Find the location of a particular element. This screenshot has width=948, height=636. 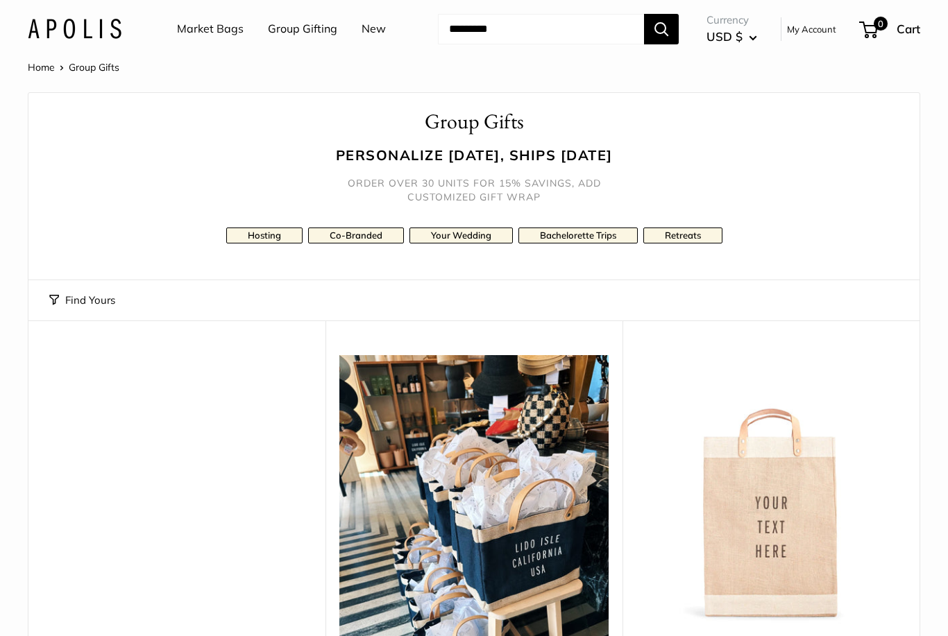

a: Retreats is located at coordinates (683, 235).